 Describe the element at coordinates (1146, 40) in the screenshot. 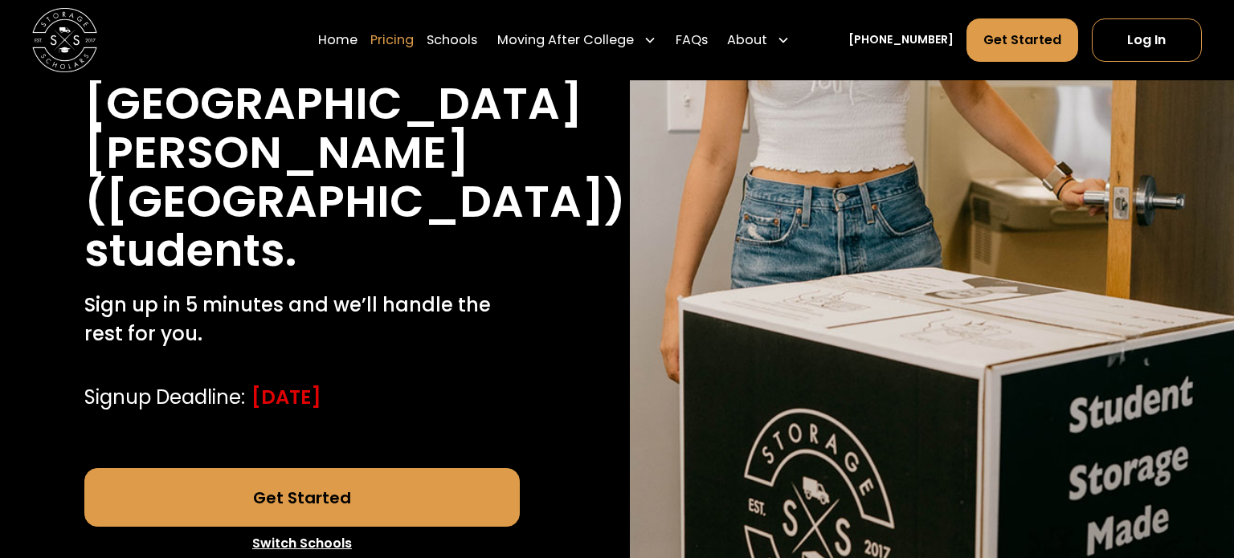

I see `a: Log In` at that location.